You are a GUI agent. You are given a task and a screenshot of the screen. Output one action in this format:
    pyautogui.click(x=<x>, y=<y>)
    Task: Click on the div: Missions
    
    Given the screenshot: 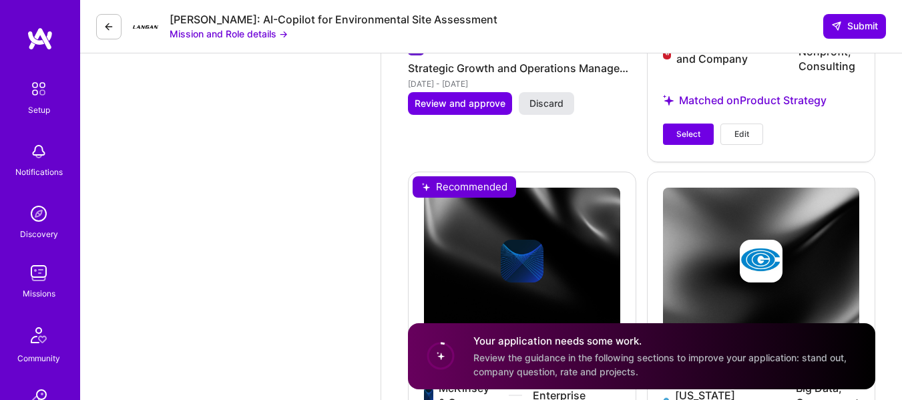 What is the action you would take?
    pyautogui.click(x=39, y=293)
    